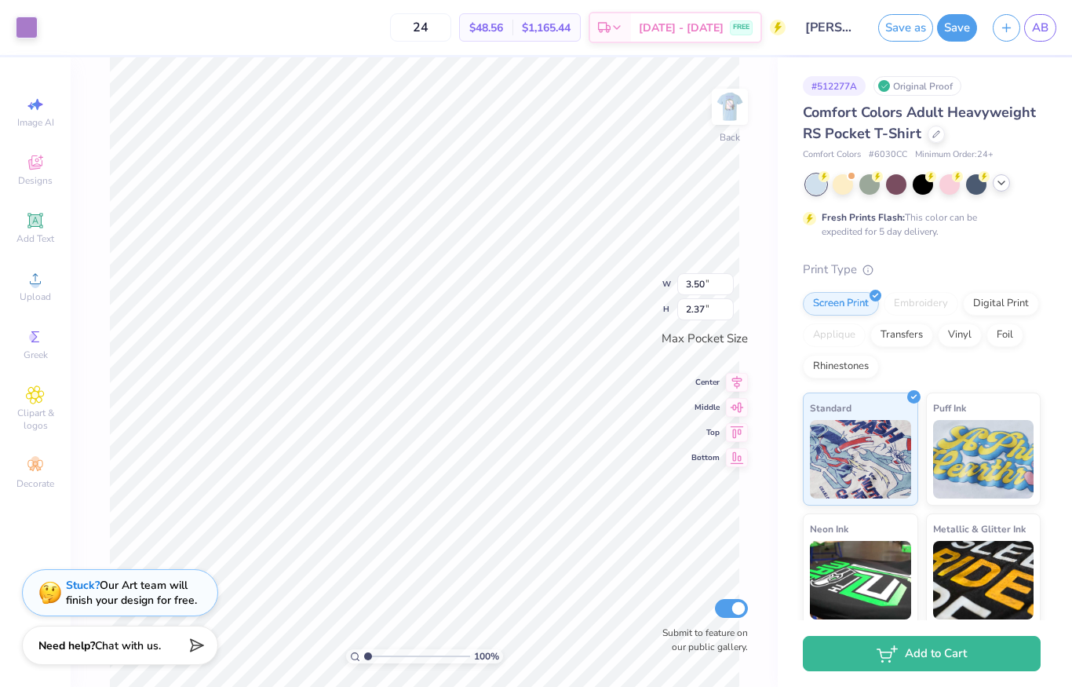 The width and height of the screenshot is (1072, 687). Describe the element at coordinates (35, 297) in the screenshot. I see `span: Upload` at that location.